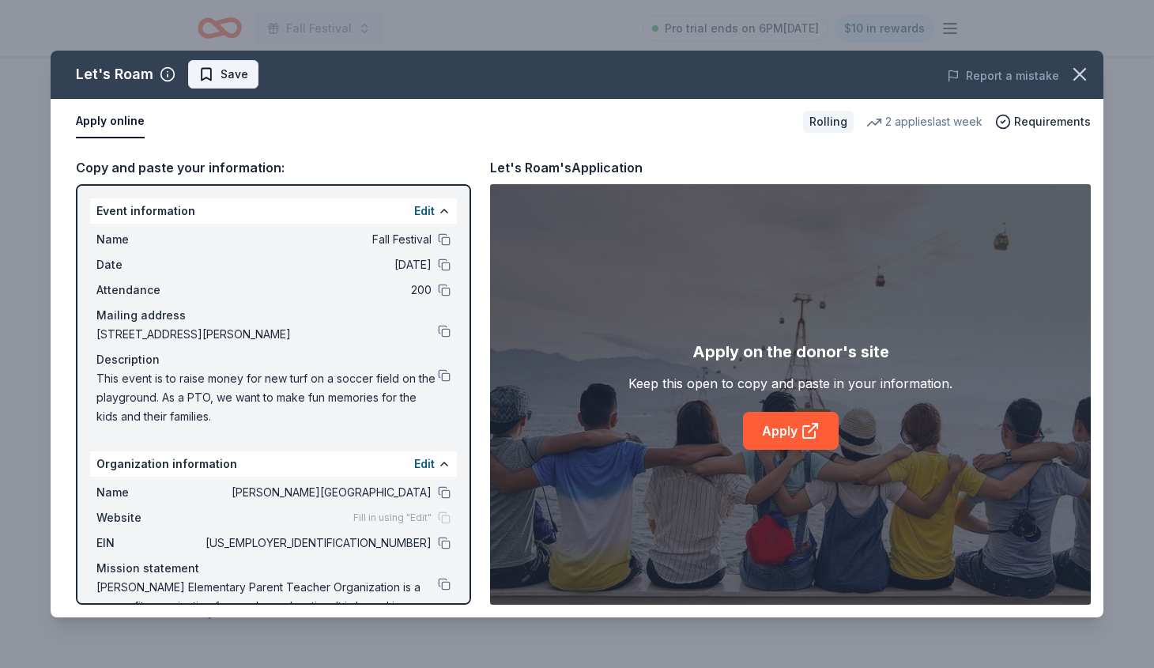  What do you see at coordinates (1052, 122) in the screenshot?
I see `span: Requirements` at bounding box center [1052, 122].